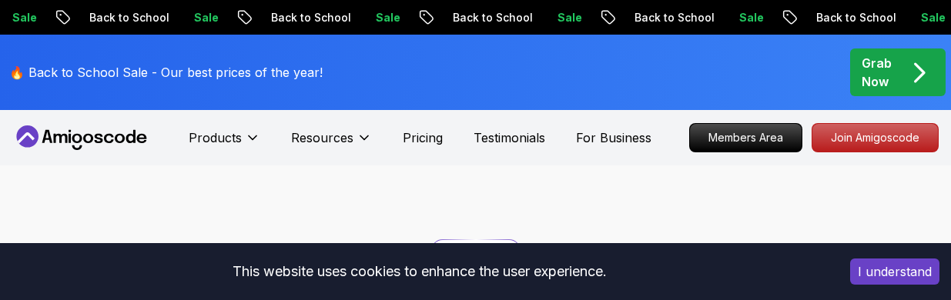  What do you see at coordinates (509, 138) in the screenshot?
I see `p: Testimonials` at bounding box center [509, 138].